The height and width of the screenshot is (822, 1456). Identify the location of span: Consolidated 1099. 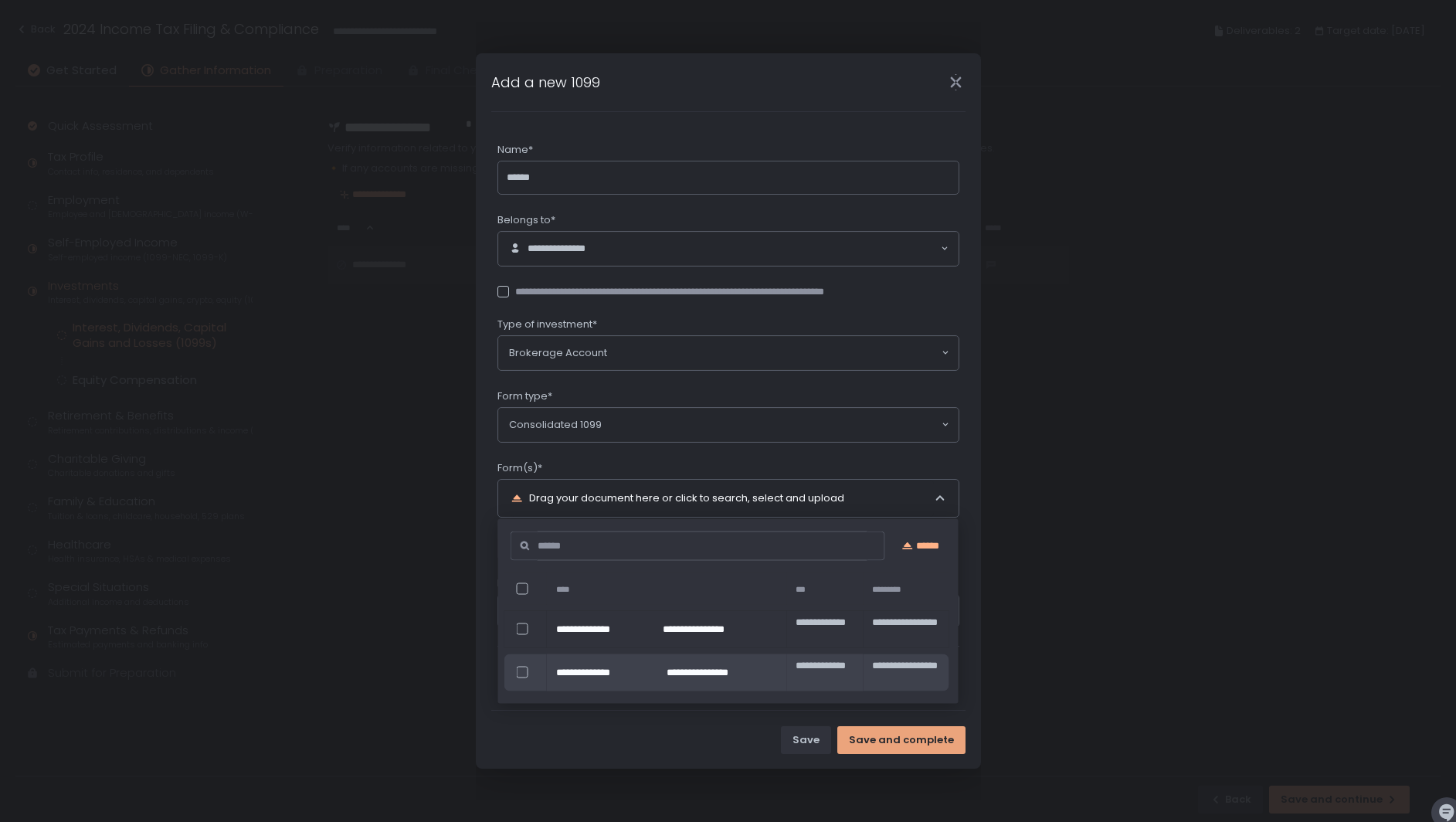
(555, 425).